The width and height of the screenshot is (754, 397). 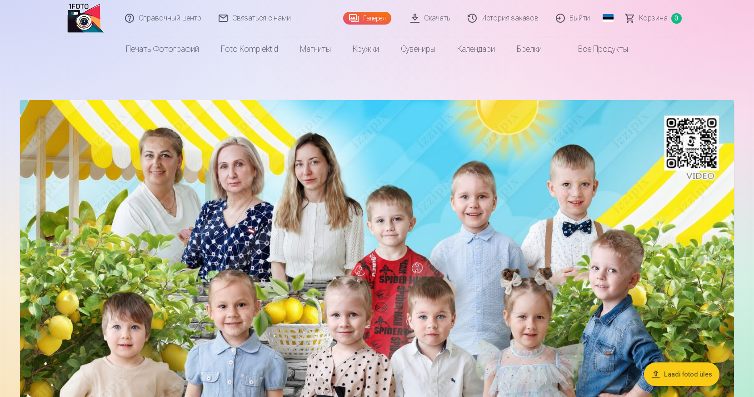 What do you see at coordinates (316, 49) in the screenshot?
I see `a: Магниты` at bounding box center [316, 49].